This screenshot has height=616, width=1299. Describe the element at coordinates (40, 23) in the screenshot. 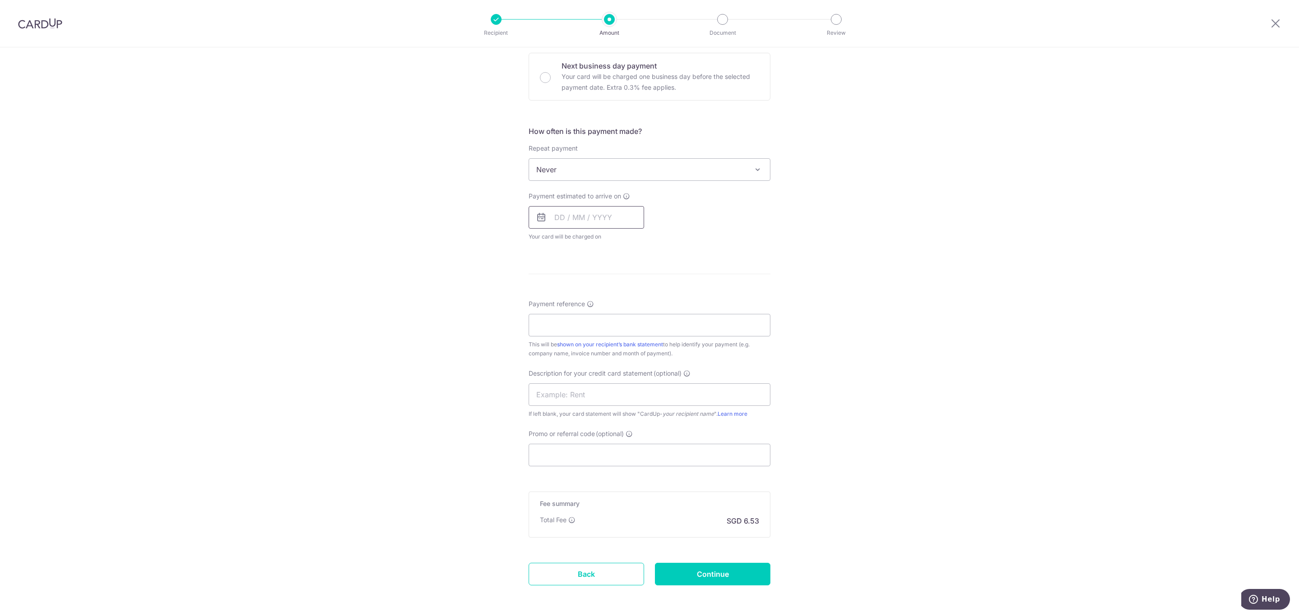

I see `img: CardUp` at that location.